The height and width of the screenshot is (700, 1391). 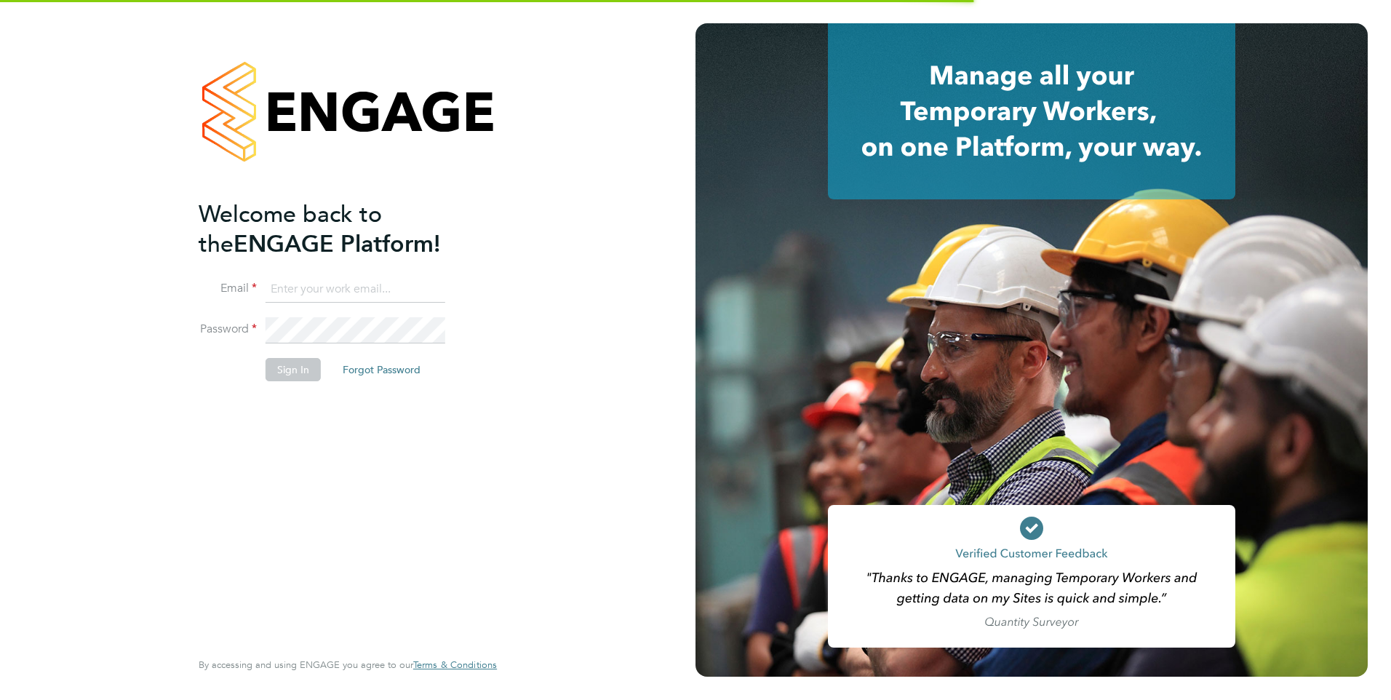 I want to click on button: Forgot Password, so click(x=381, y=370).